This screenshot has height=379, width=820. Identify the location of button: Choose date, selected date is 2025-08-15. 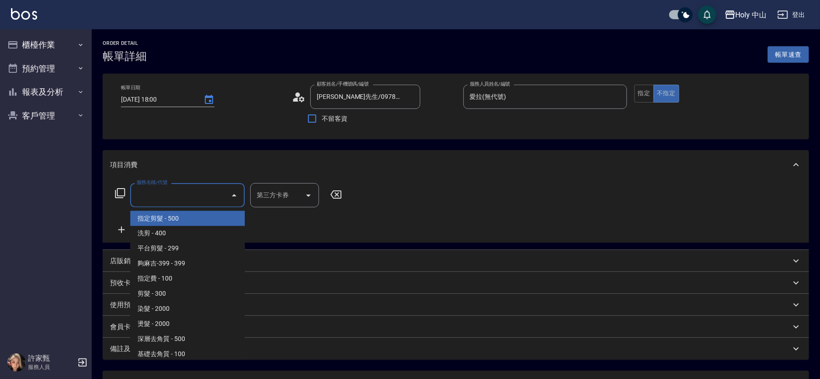
(209, 100).